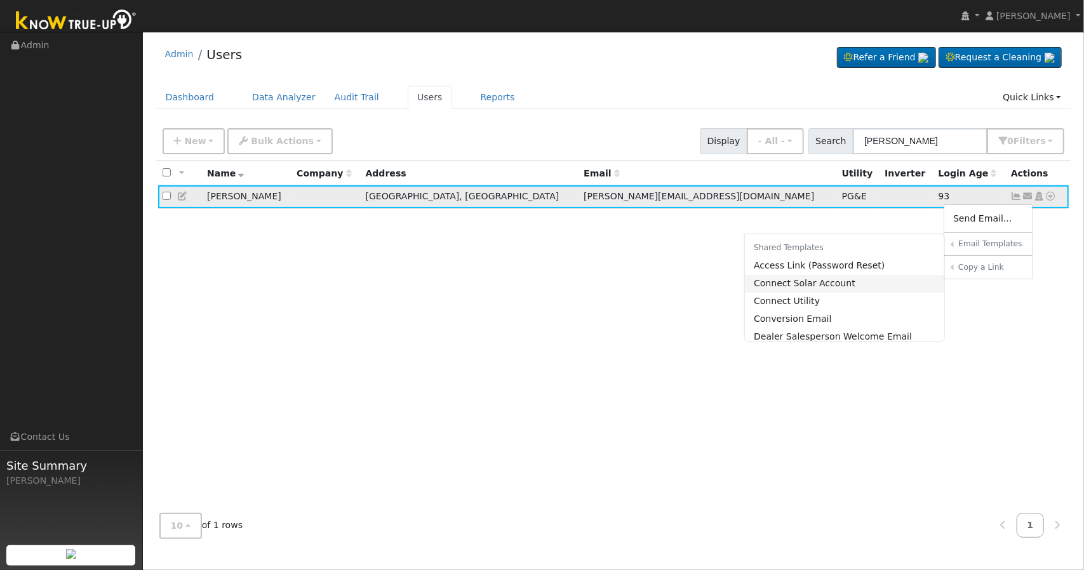  What do you see at coordinates (1051, 196) in the screenshot?
I see `a: Other actions` at bounding box center [1051, 196].